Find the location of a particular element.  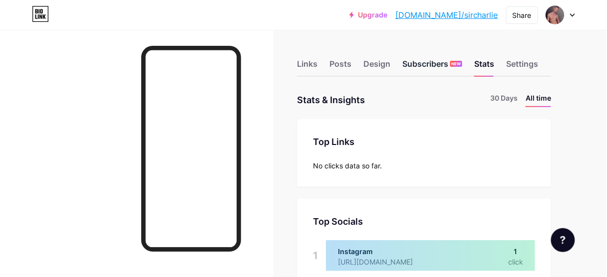

img: tab_domain_overview_orange.svg is located at coordinates (31, 62).